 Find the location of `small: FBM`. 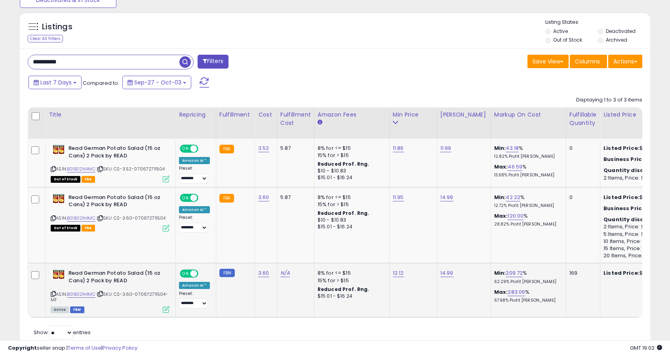

small: FBM is located at coordinates (227, 273).